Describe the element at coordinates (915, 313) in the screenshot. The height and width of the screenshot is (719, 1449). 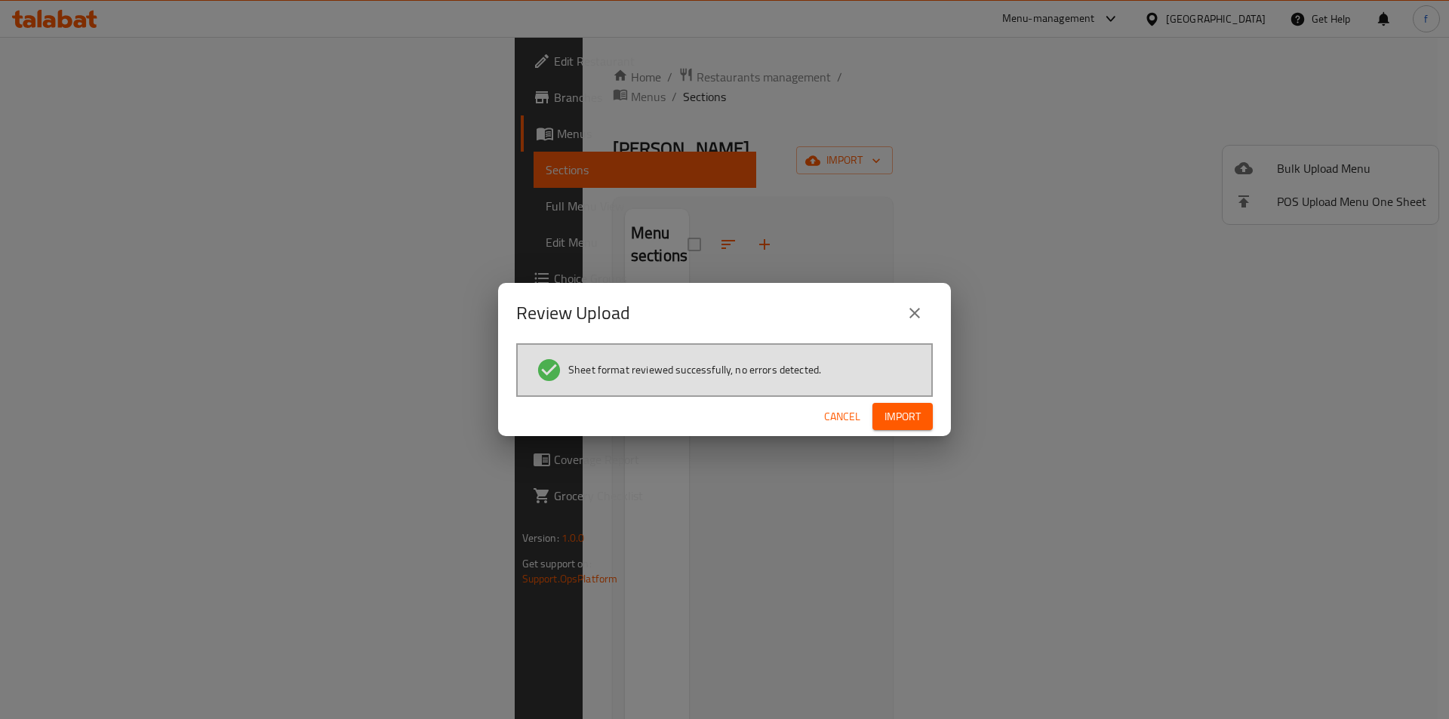
I see `button: close` at that location.